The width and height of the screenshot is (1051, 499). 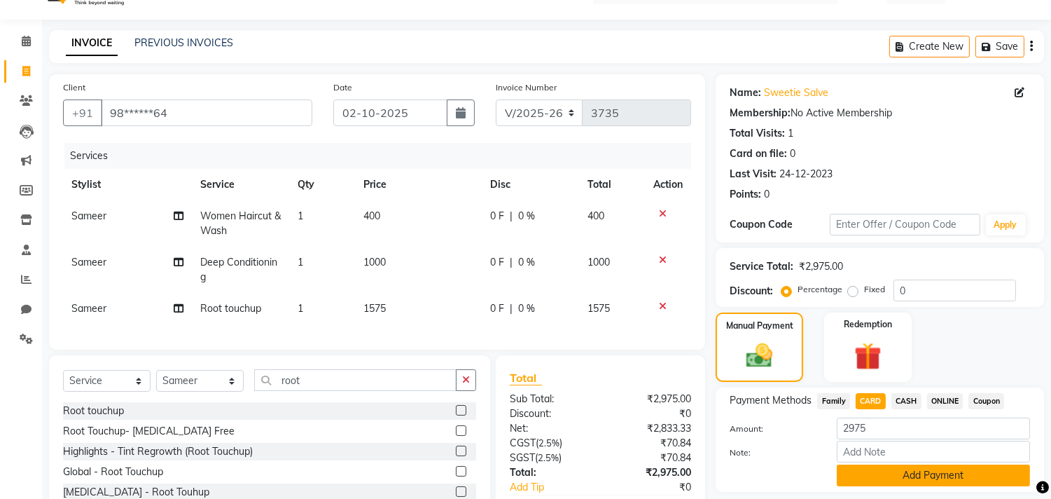 I want to click on div: Net:, so click(x=550, y=428).